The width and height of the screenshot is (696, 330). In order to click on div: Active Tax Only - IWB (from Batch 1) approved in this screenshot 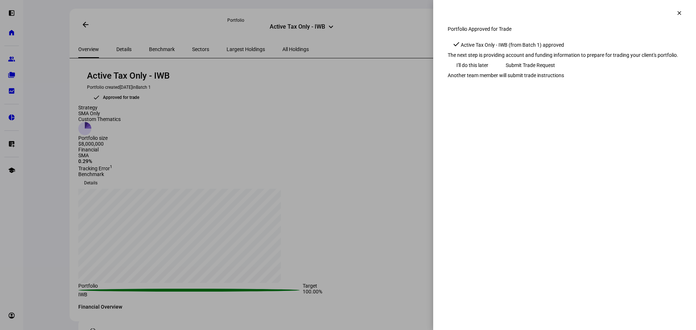, I will do `click(508, 44)`.